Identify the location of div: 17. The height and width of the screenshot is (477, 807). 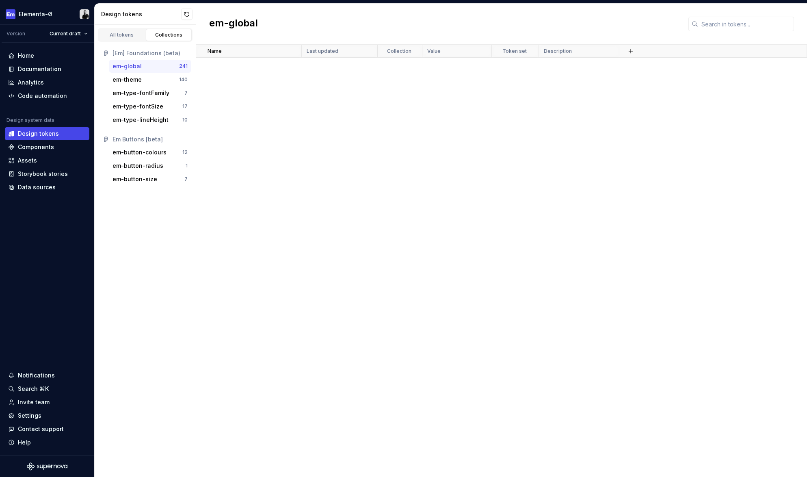
(185, 106).